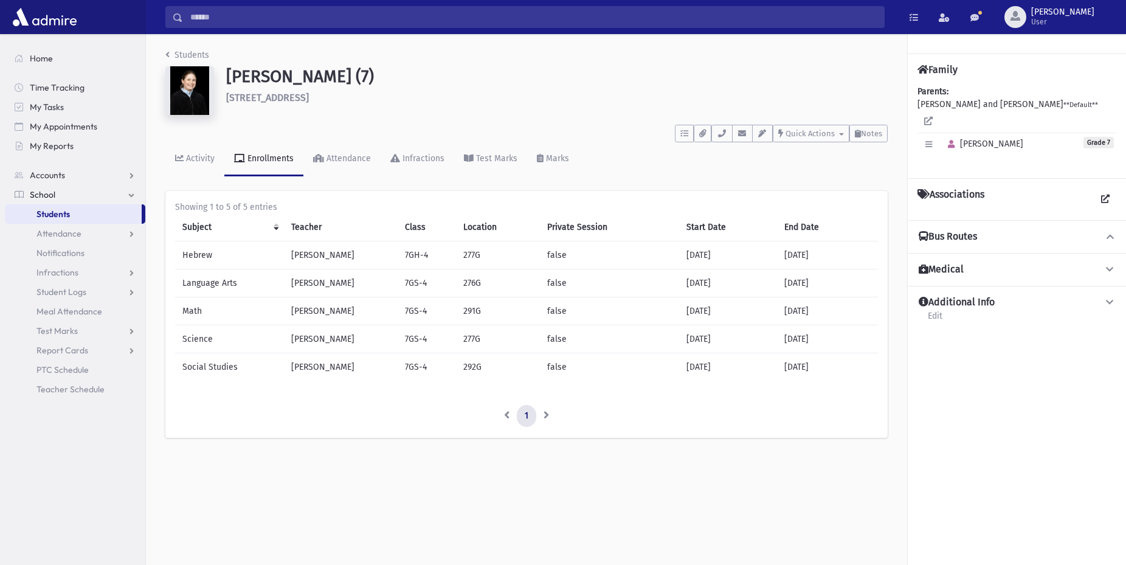 The width and height of the screenshot is (1126, 565). What do you see at coordinates (868, 133) in the screenshot?
I see `button: Notes` at bounding box center [868, 133].